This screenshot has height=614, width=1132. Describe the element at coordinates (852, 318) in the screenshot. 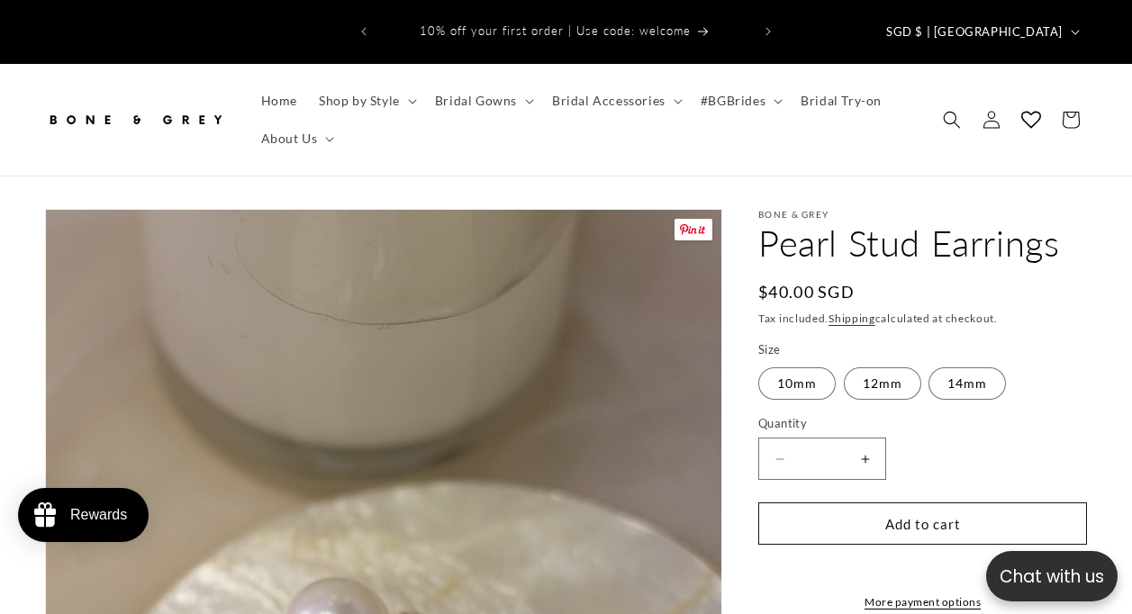

I see `a: Shipping` at that location.